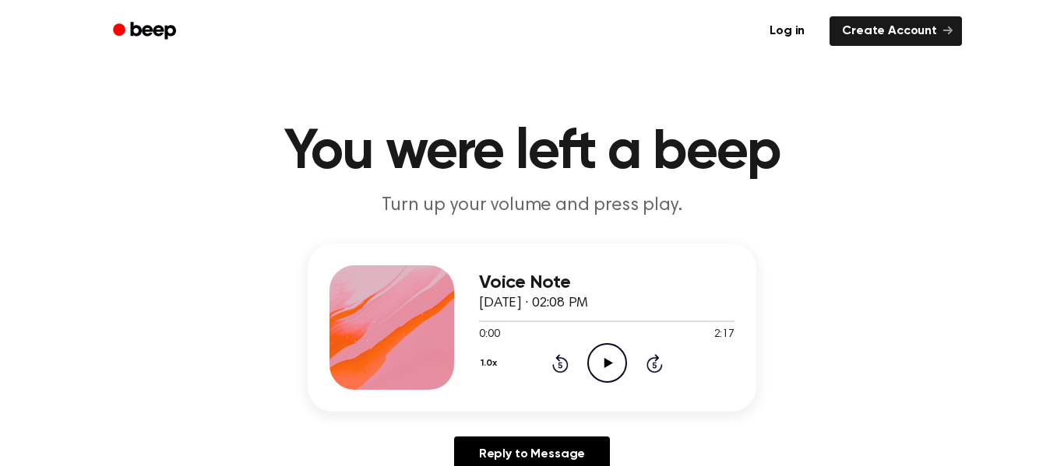  Describe the element at coordinates (607, 283) in the screenshot. I see `h3: Voice Note` at that location.